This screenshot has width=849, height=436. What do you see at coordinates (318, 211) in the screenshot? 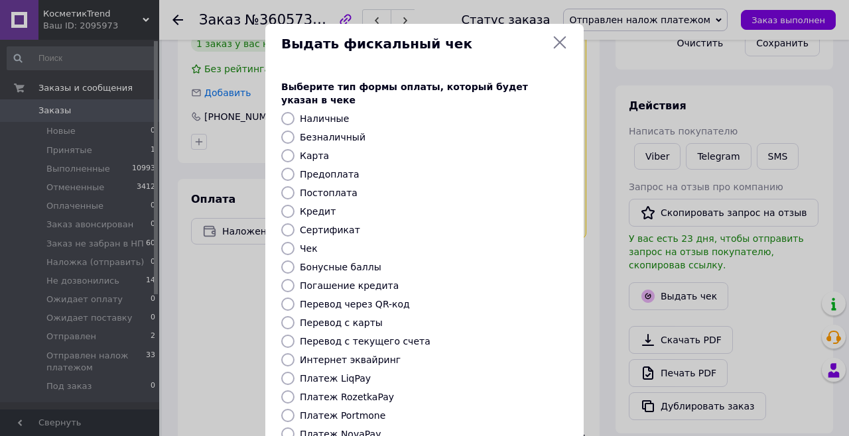
I see `label: Кредит` at bounding box center [318, 211].